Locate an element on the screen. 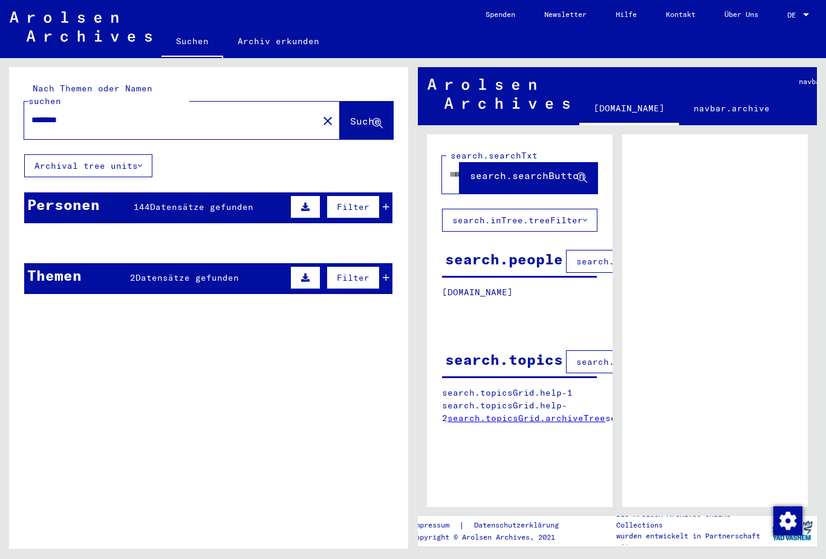  a: Archiv erkunden is located at coordinates (278, 41).